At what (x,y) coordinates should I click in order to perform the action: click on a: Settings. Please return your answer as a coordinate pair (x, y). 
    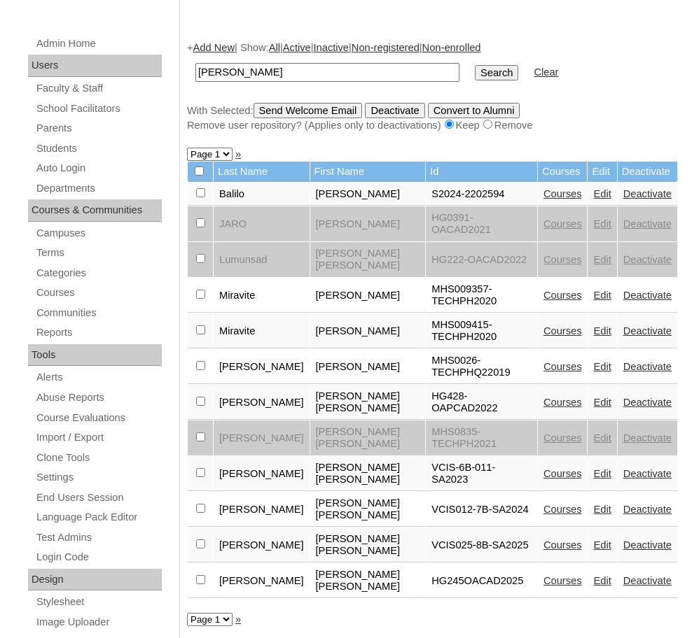
    Looking at the image, I should click on (98, 477).